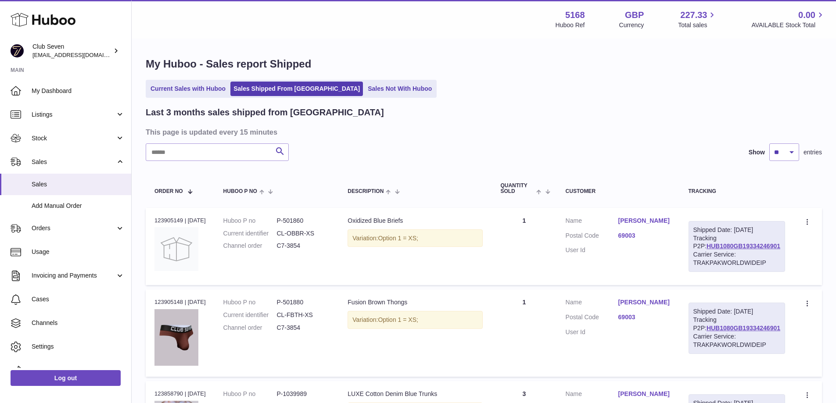 The image size is (836, 403). Describe the element at coordinates (176, 249) in the screenshot. I see `img: no-photo.jpg` at that location.